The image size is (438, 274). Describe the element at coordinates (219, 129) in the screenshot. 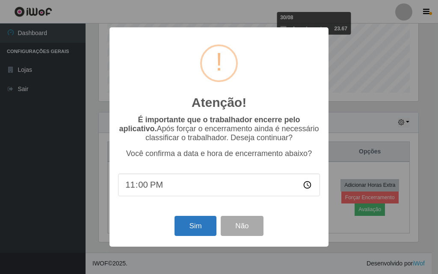

I see `p: Após forçar o encerramento ainda é necessário classificar o trabalhador. Deseja continuar?` at that location.